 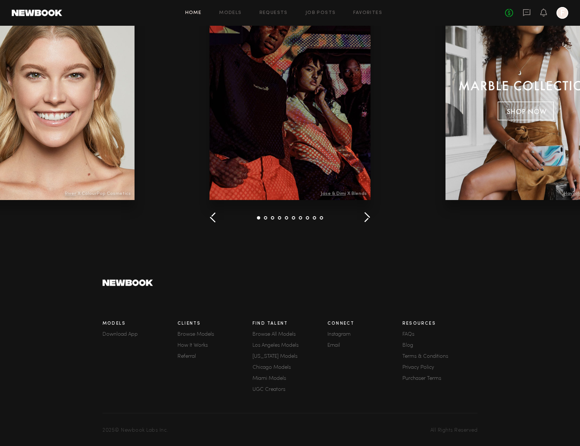 What do you see at coordinates (290, 368) in the screenshot?
I see `a: Chicago Models` at bounding box center [290, 368].